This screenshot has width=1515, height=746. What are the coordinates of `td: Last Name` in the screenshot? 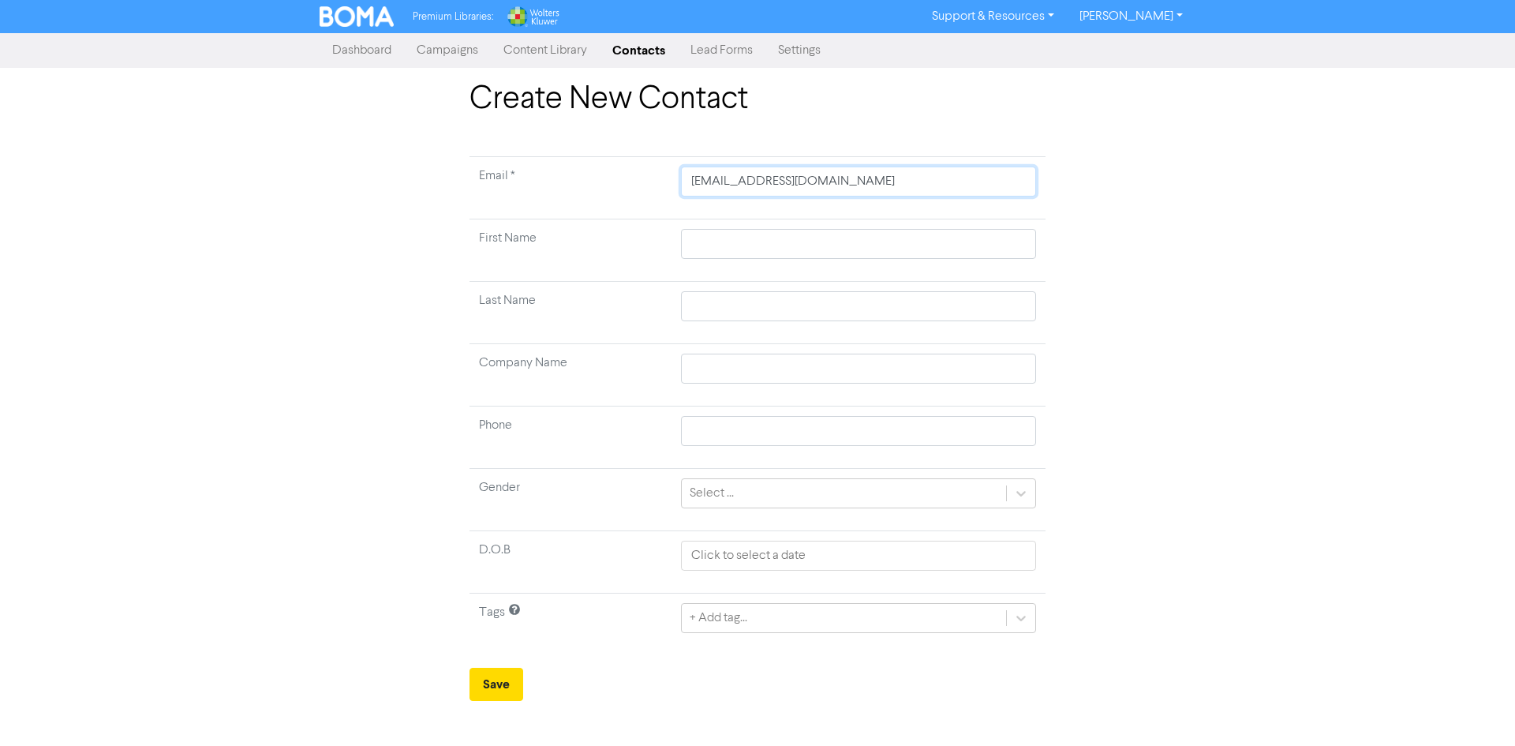 It's located at (570, 312).